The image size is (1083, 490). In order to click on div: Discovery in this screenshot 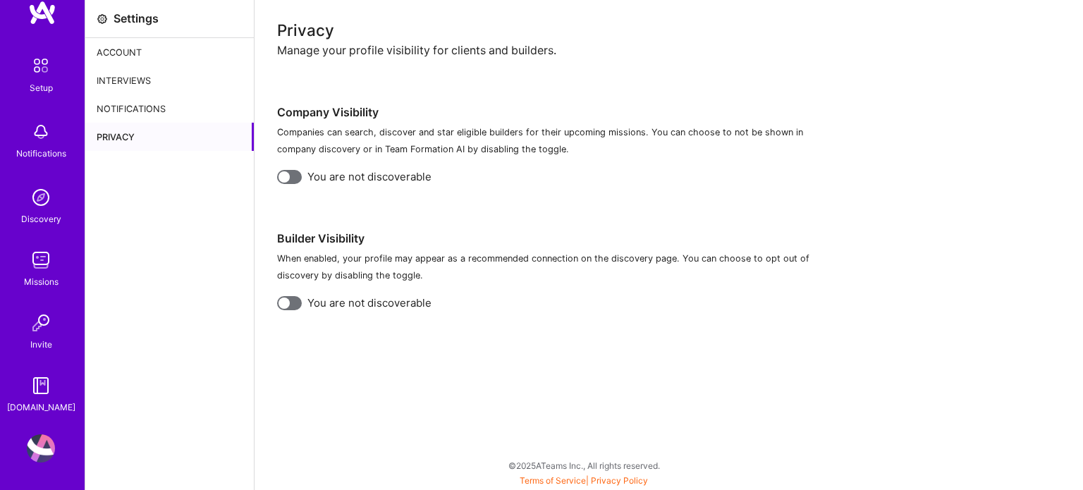, I will do `click(41, 219)`.